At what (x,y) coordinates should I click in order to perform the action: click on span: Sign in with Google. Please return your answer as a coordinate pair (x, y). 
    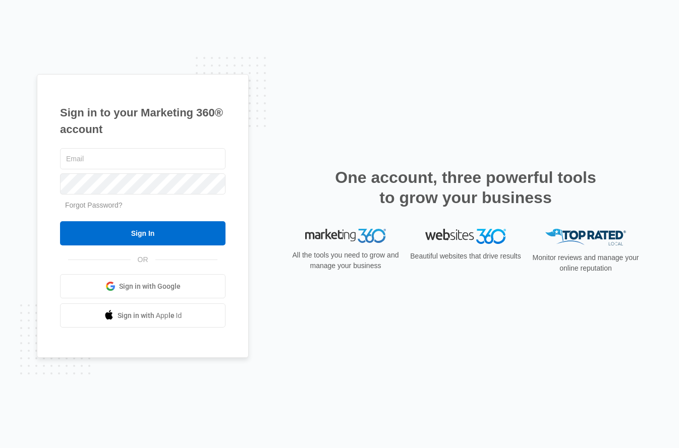
    Looking at the image, I should click on (150, 286).